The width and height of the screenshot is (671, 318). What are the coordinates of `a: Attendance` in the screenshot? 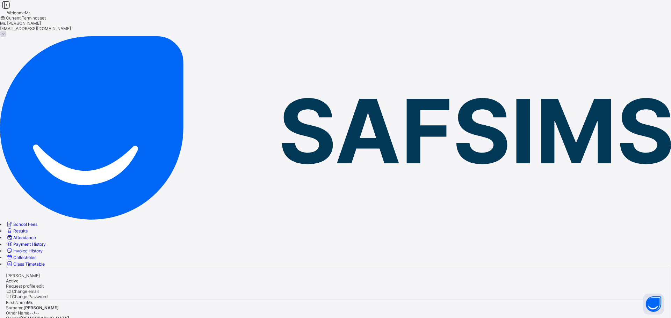 It's located at (21, 238).